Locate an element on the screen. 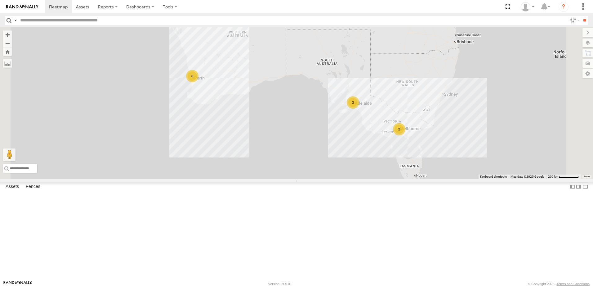 This screenshot has height=287, width=593. label: Search Filter Options is located at coordinates (574, 20).